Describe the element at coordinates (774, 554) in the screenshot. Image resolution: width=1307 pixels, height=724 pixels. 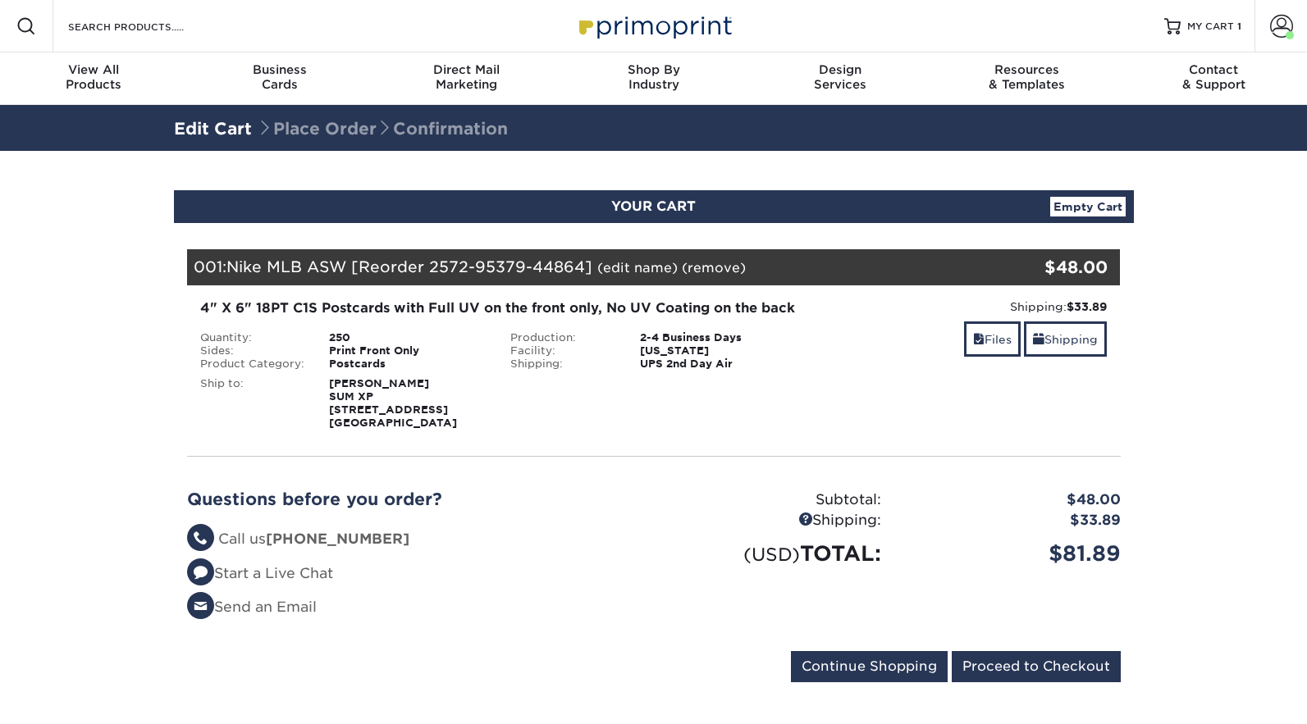
I see `div: TOTAL:` at that location.